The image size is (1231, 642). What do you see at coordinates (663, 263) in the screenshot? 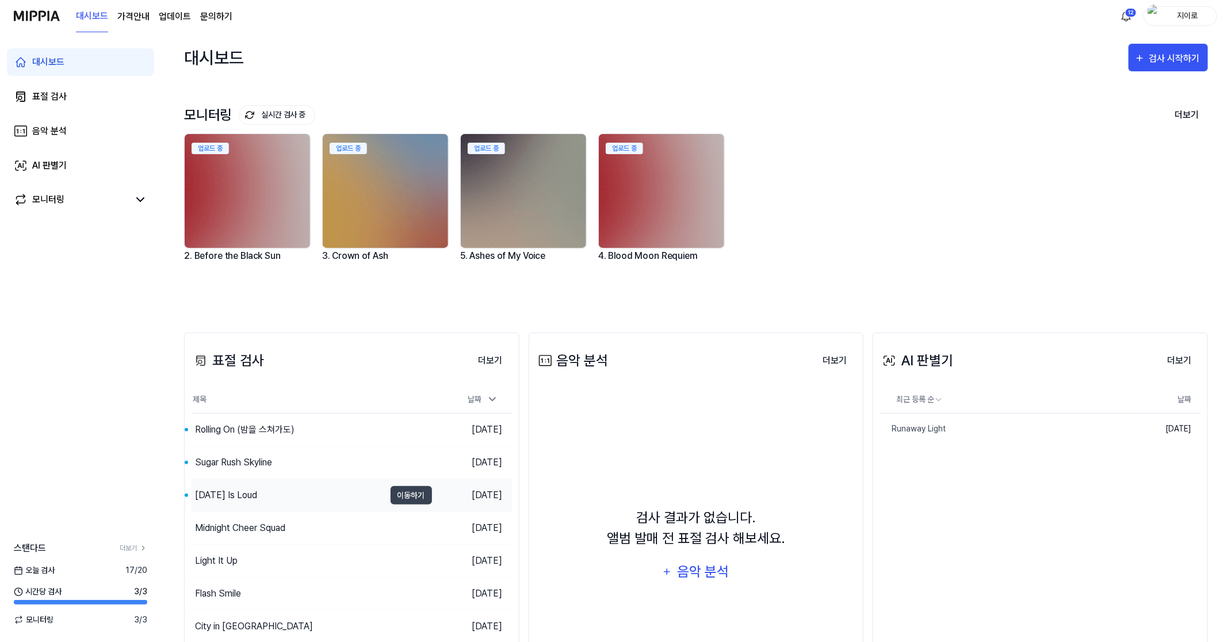
I see `div: 4. Blood Moon Requiem` at bounding box center [663, 263].